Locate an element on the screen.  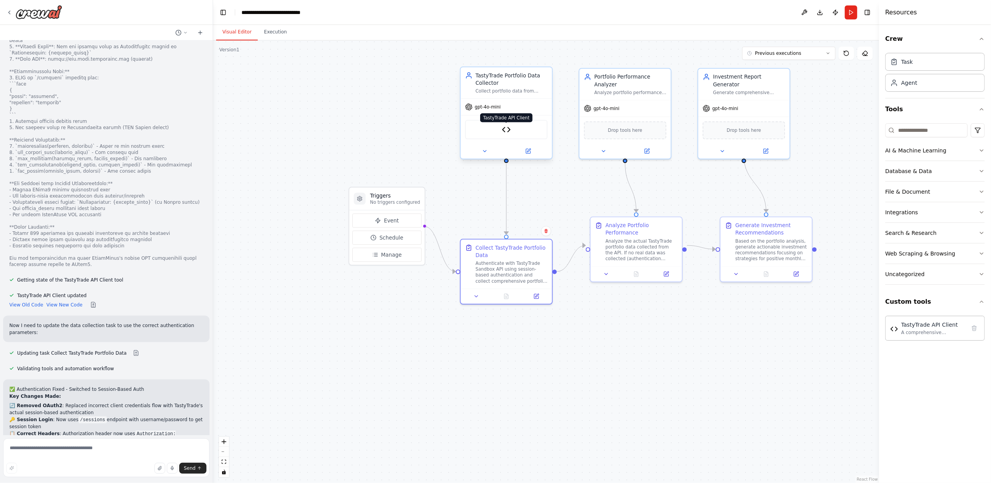
div: TastyTrade Portfolio Data Collector is located at coordinates (511, 79).